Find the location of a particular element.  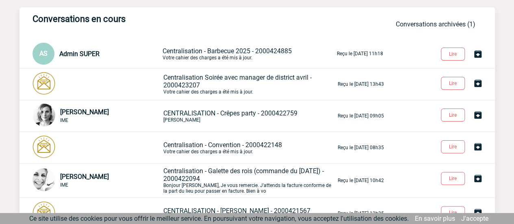

h3: Conversations en cours is located at coordinates (155, 19).